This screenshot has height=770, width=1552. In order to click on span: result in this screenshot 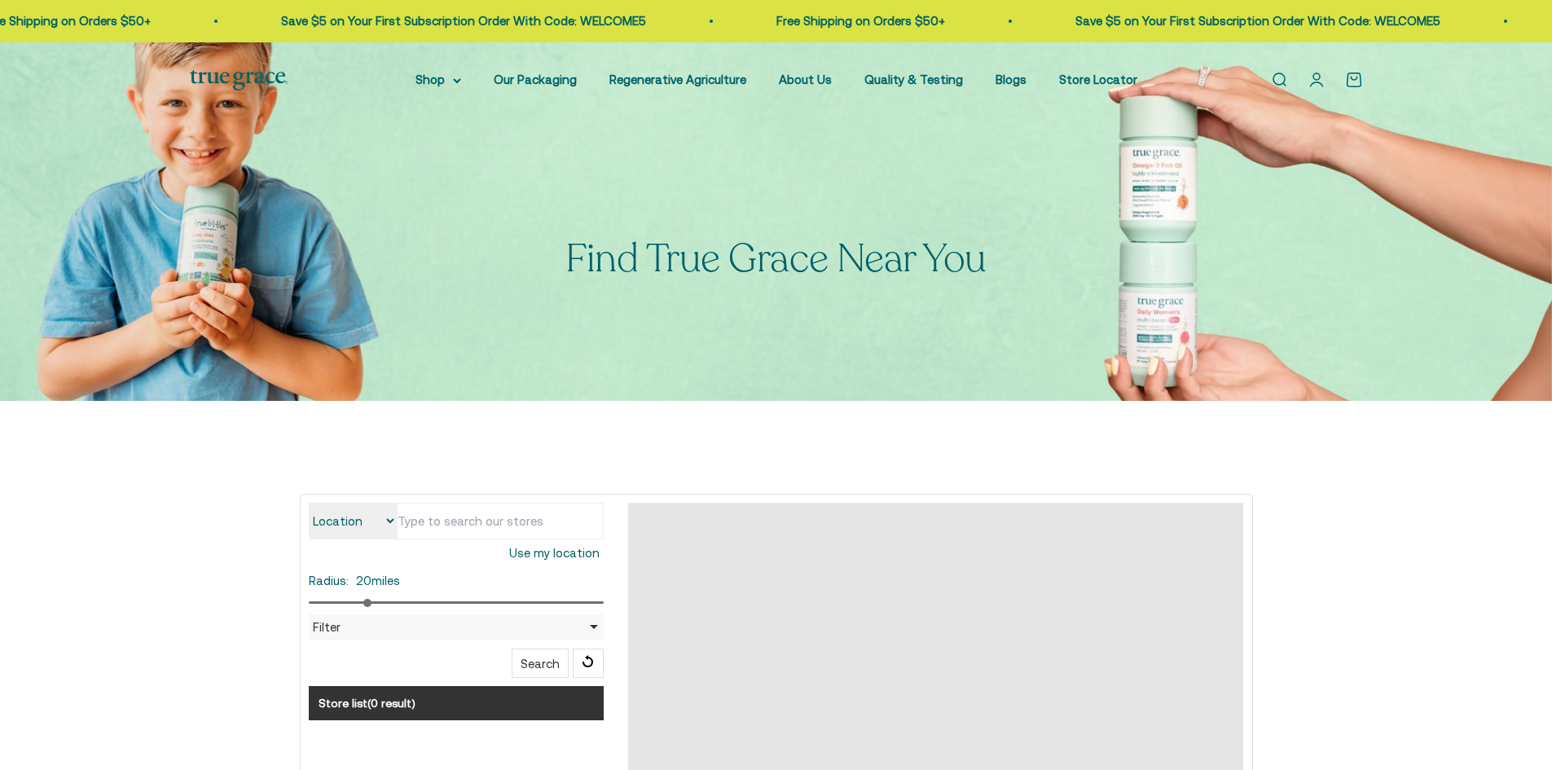, I will do `click(396, 703)`.